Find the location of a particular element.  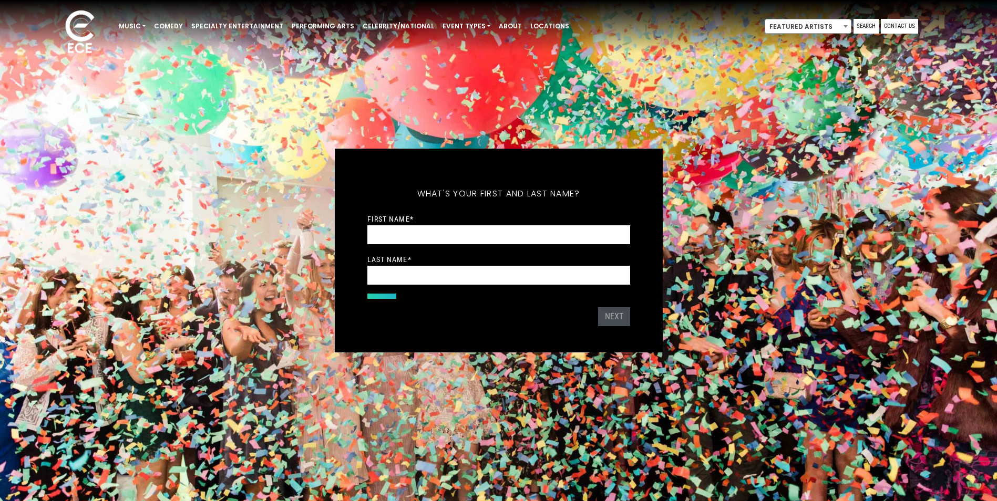

h5: What's your first and last name? is located at coordinates (499, 194).